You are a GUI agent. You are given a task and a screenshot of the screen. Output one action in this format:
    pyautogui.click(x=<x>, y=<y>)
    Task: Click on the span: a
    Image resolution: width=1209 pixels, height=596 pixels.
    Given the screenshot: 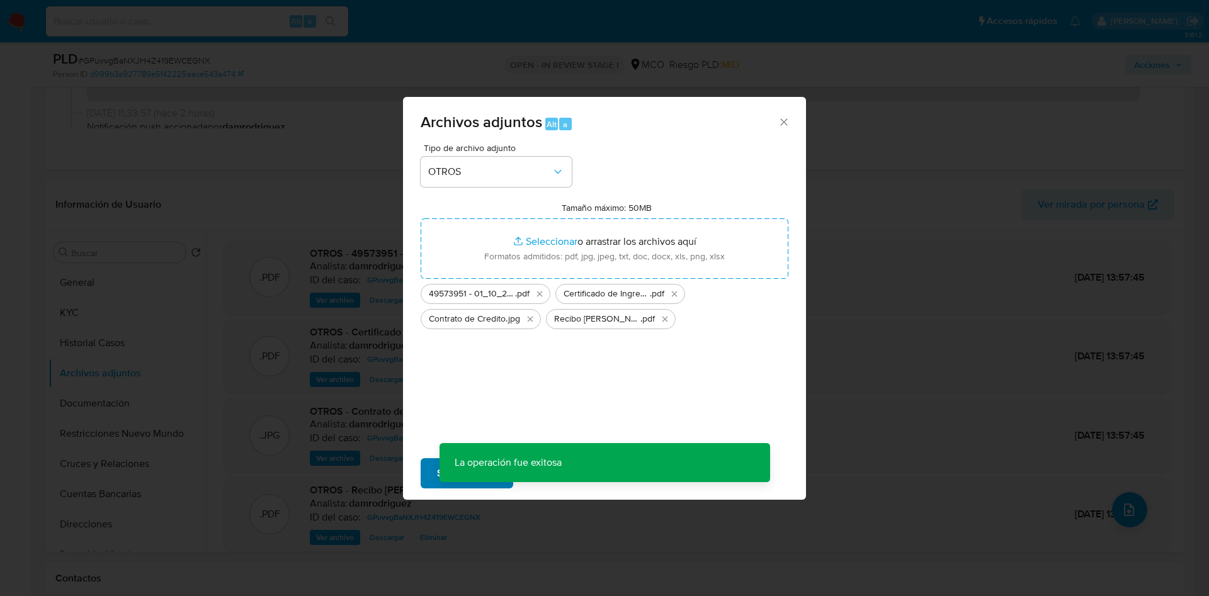 What is the action you would take?
    pyautogui.click(x=565, y=124)
    